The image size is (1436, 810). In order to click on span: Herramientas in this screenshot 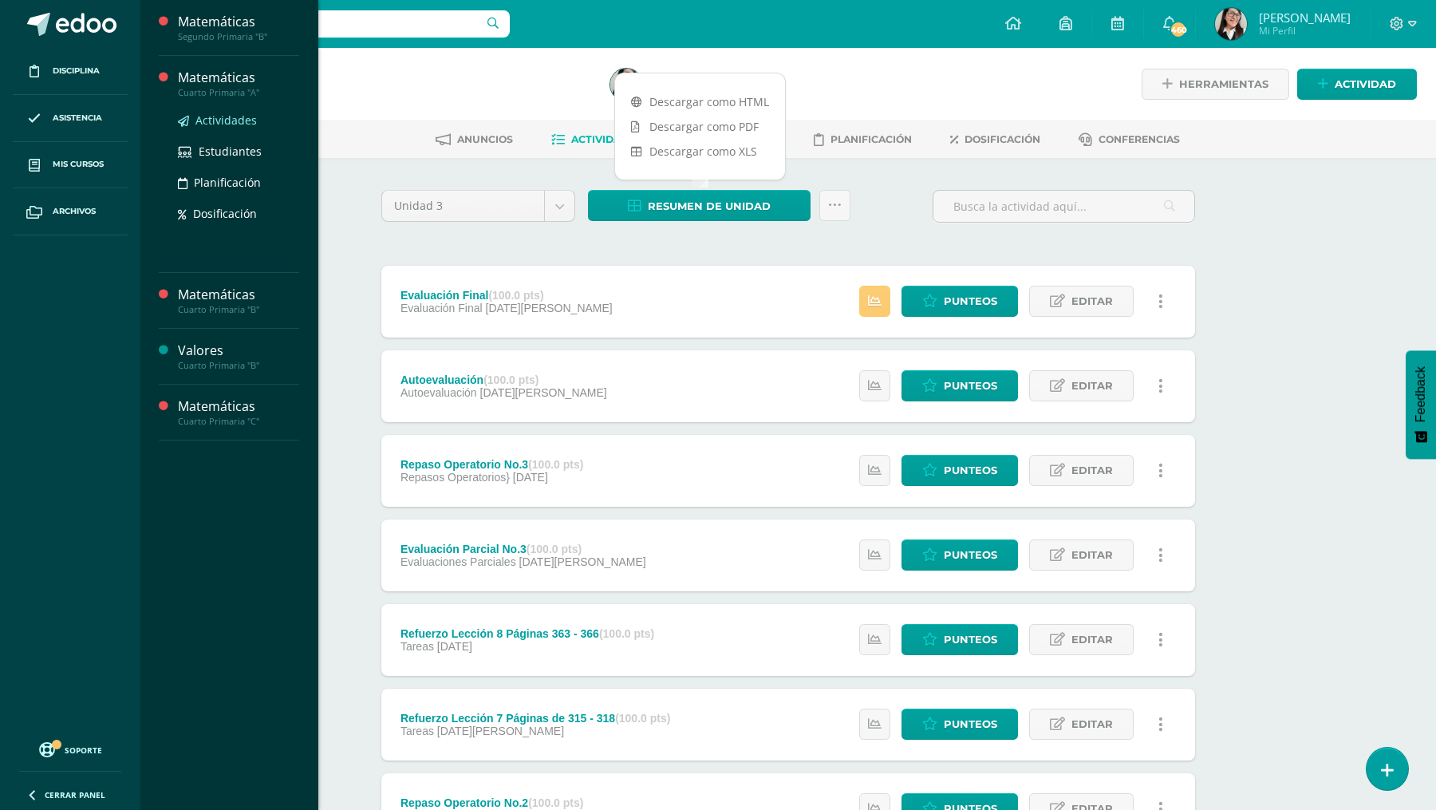, I will do `click(1224, 84)`.